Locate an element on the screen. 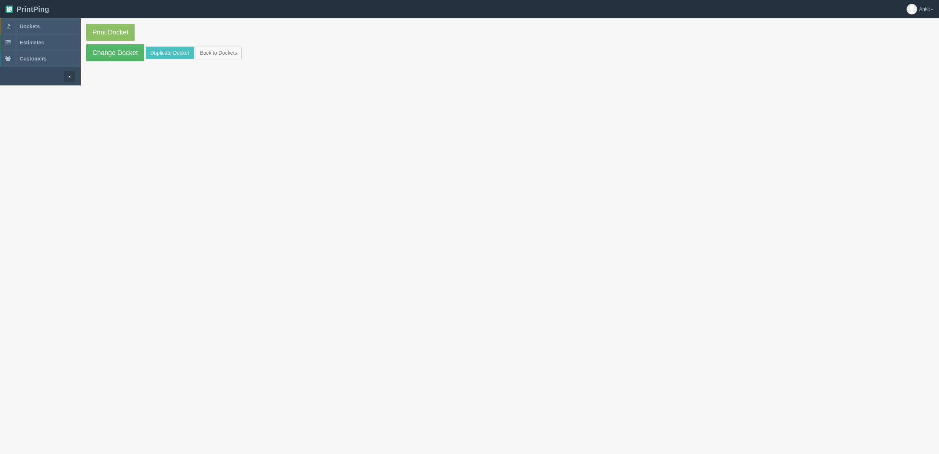 The height and width of the screenshot is (454, 939). span: Dockets is located at coordinates (30, 26).